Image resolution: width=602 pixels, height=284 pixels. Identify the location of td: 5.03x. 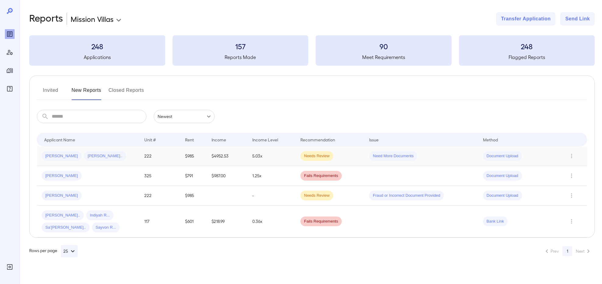
(271, 156).